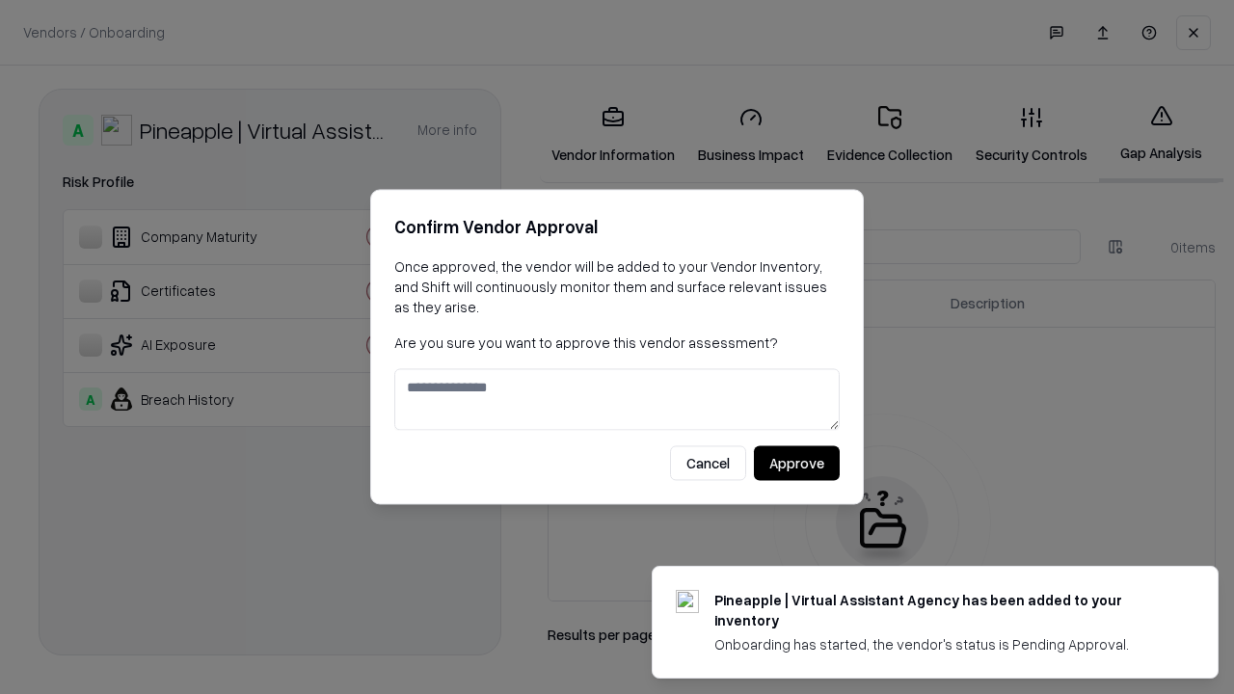 The width and height of the screenshot is (1234, 694). I want to click on div: Pineapple | Virtual Assistant Agency has been added to your inventory, so click(943, 610).